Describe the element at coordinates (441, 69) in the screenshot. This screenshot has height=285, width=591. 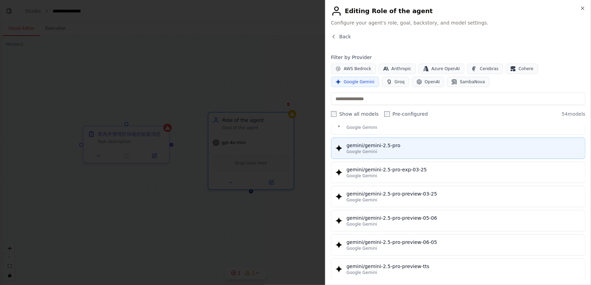
I see `button: Azure OpenAI` at that location.